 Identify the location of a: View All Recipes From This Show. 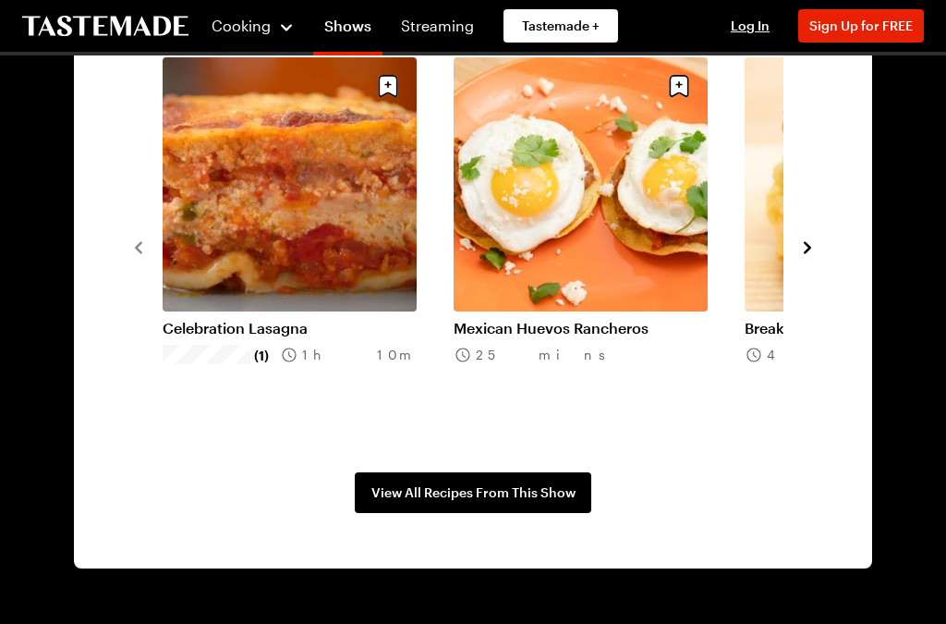
(473, 492).